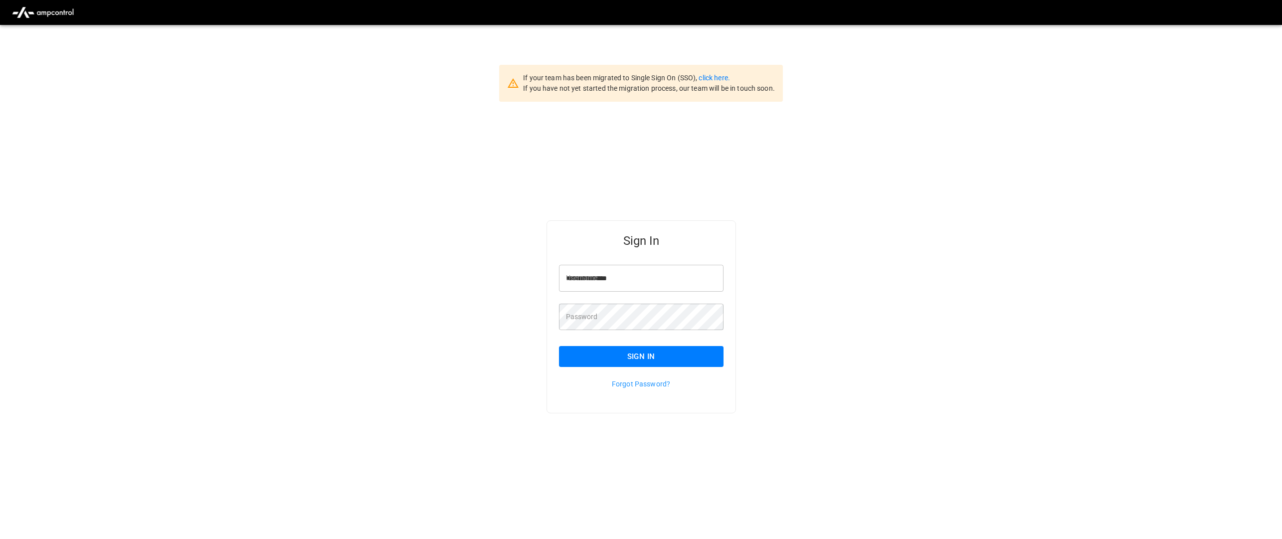 The image size is (1282, 539). Describe the element at coordinates (649, 88) in the screenshot. I see `span: If you have not yet started the migration process, our team will be in touch soon.` at that location.